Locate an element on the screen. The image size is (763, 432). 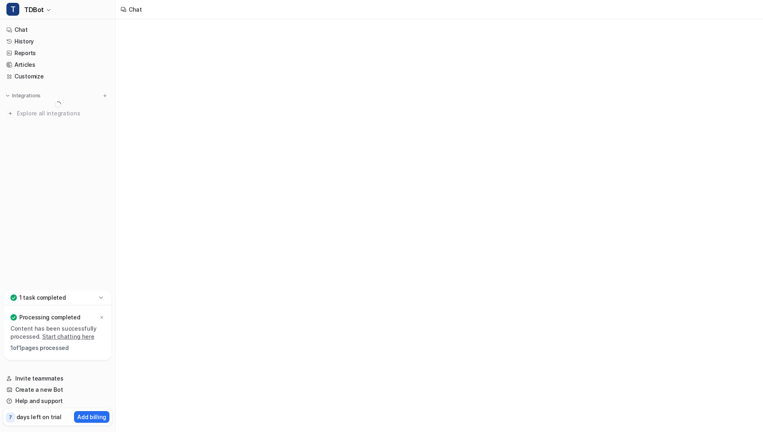
button: Integrations is located at coordinates (23, 96).